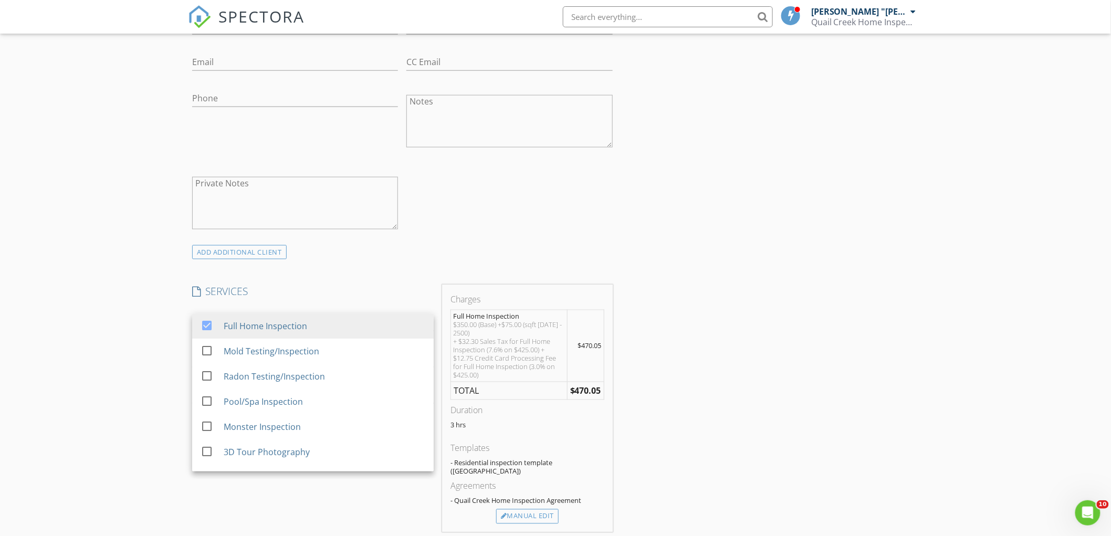 The image size is (1111, 536). Describe the element at coordinates (261, 16) in the screenshot. I see `span: SPECTORA` at that location.